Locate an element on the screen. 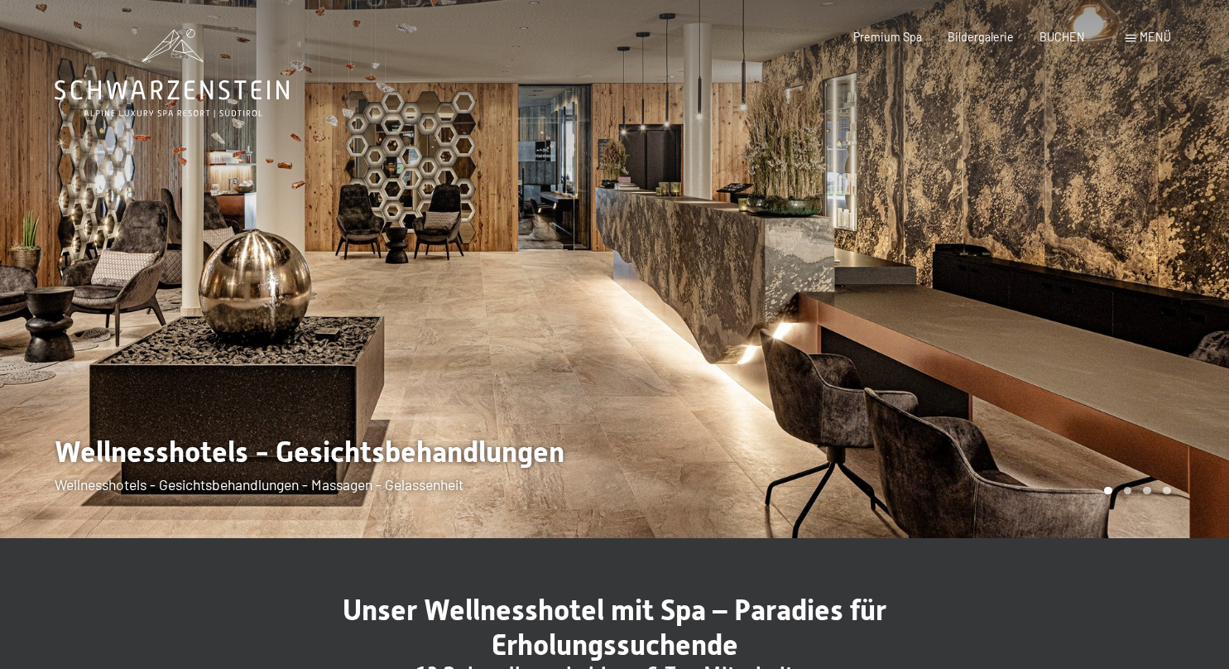  span: BUCHEN is located at coordinates (1062, 36).